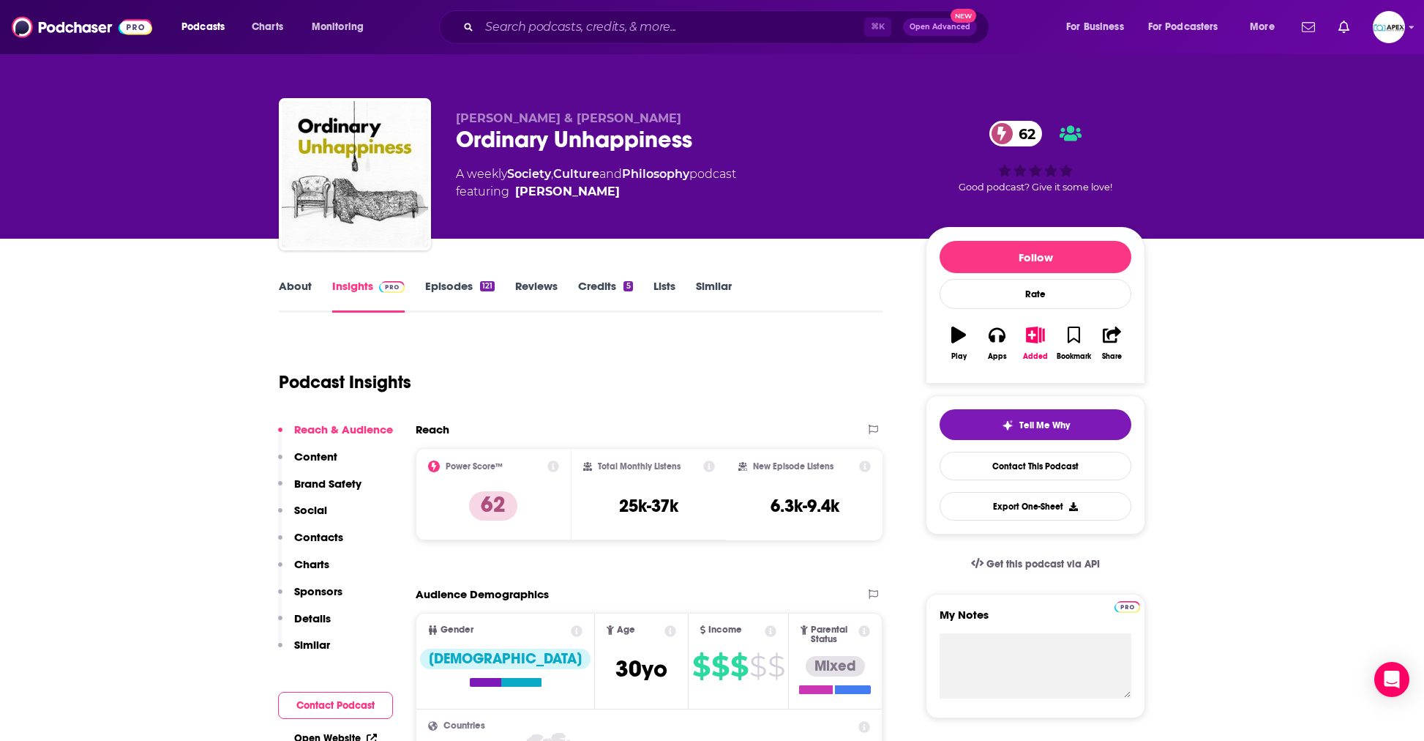 The height and width of the screenshot is (741, 1424). I want to click on div: Open Intercom Messenger, so click(1392, 679).